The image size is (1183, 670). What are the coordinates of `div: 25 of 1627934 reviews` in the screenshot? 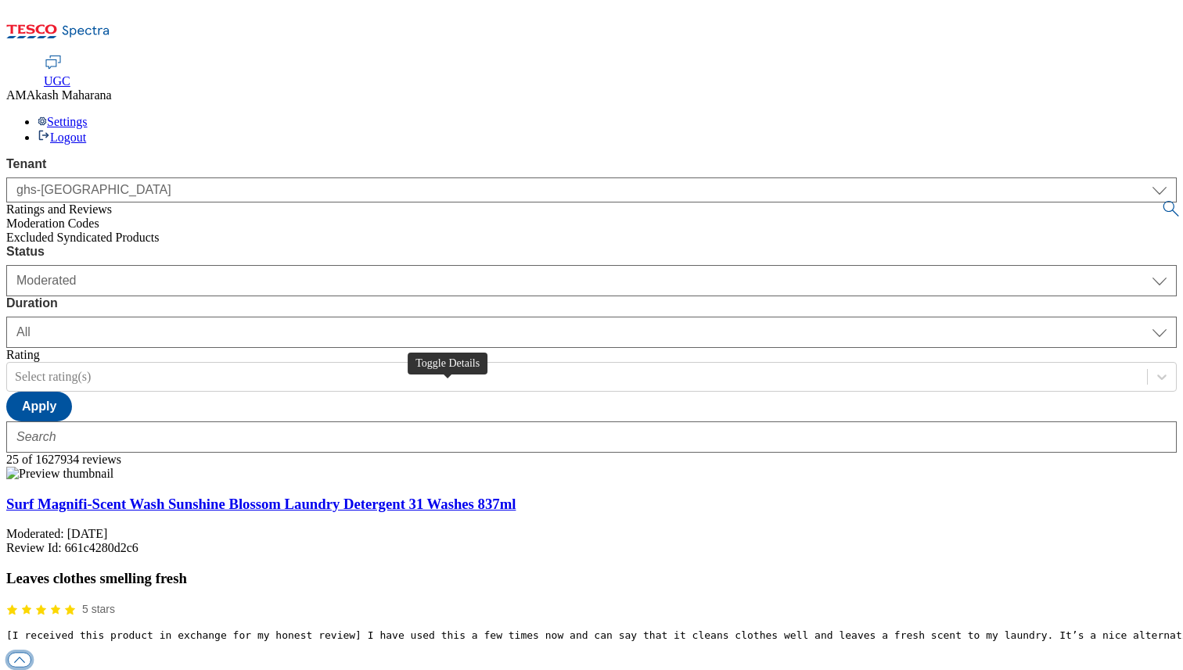 It's located at (591, 460).